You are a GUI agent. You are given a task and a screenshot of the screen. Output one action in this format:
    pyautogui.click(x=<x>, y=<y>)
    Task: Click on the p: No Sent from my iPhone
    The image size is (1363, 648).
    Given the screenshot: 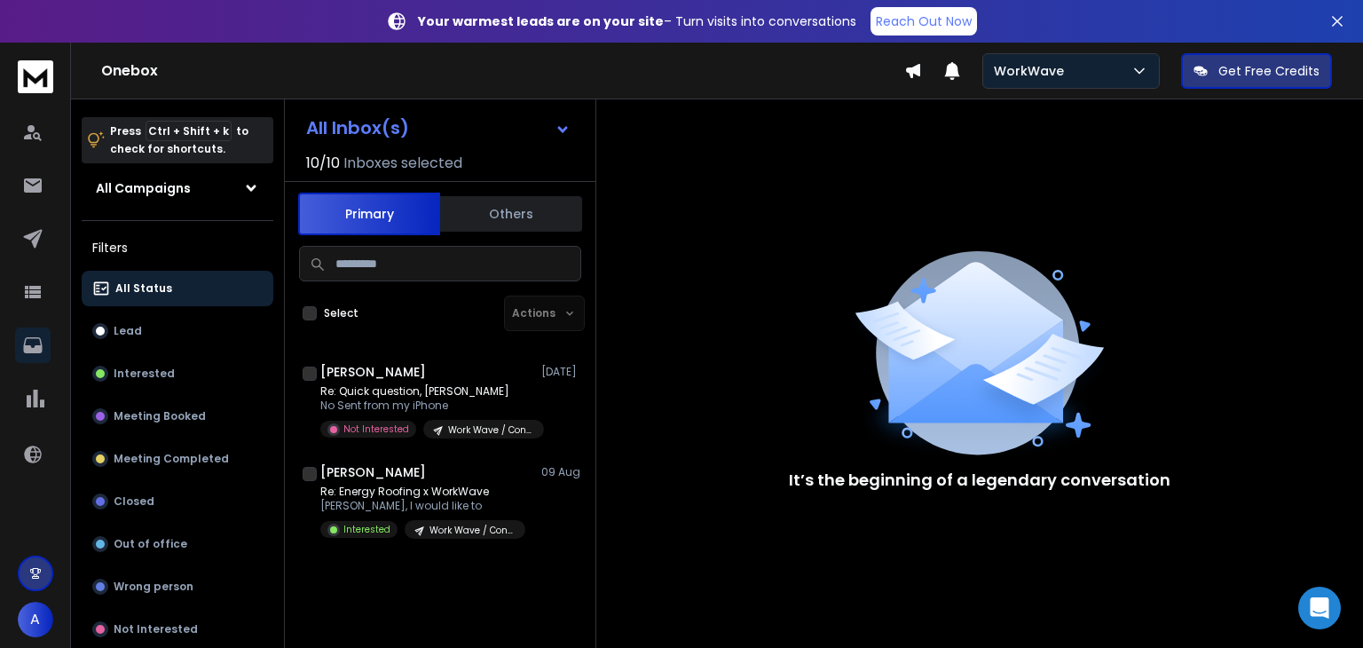 What is the action you would take?
    pyautogui.click(x=427, y=406)
    